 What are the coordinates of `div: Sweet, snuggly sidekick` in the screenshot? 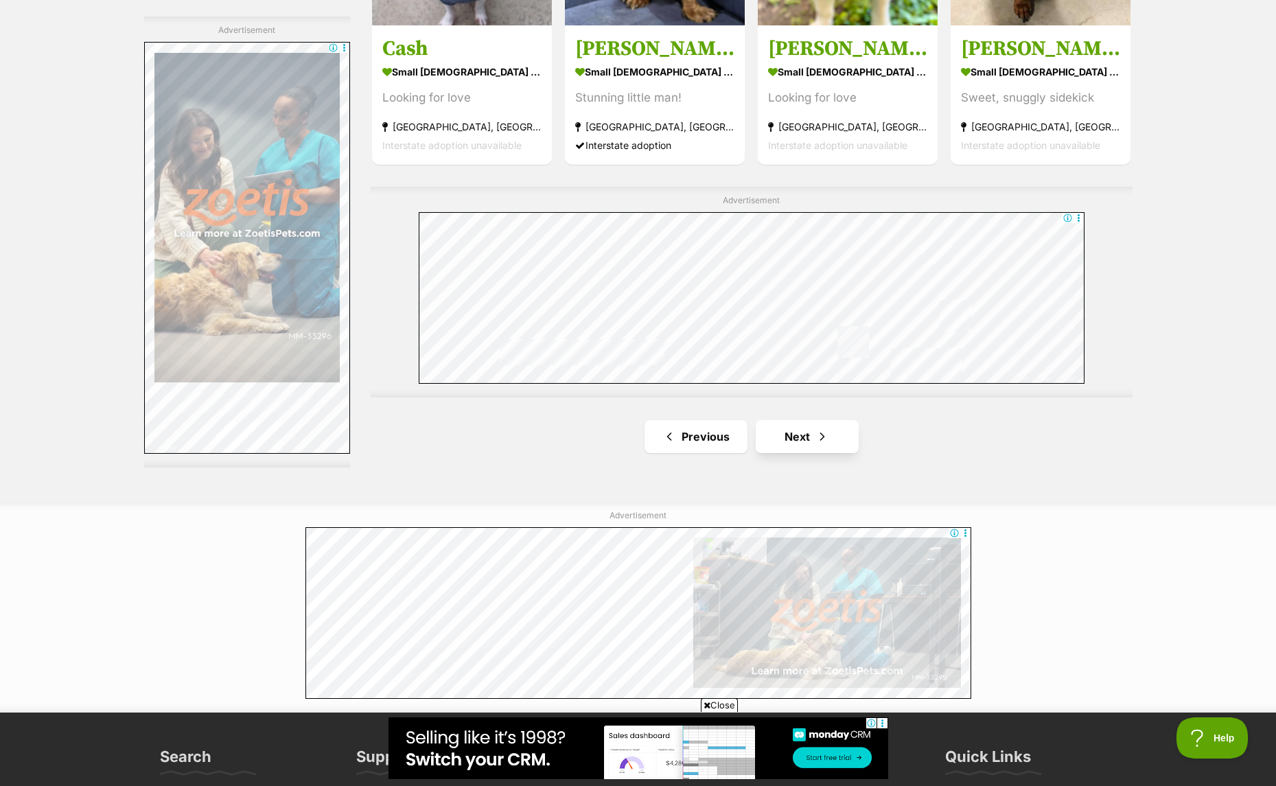 It's located at (1040, 97).